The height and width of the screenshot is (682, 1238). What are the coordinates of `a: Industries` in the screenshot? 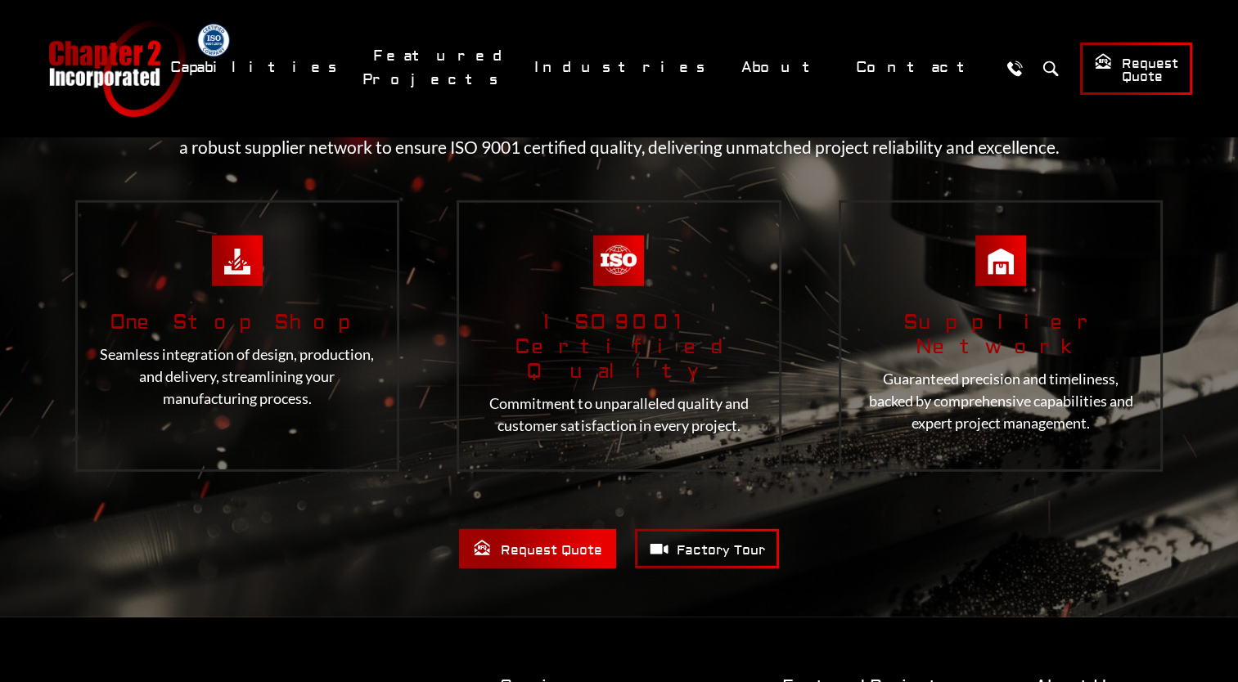 It's located at (623, 67).